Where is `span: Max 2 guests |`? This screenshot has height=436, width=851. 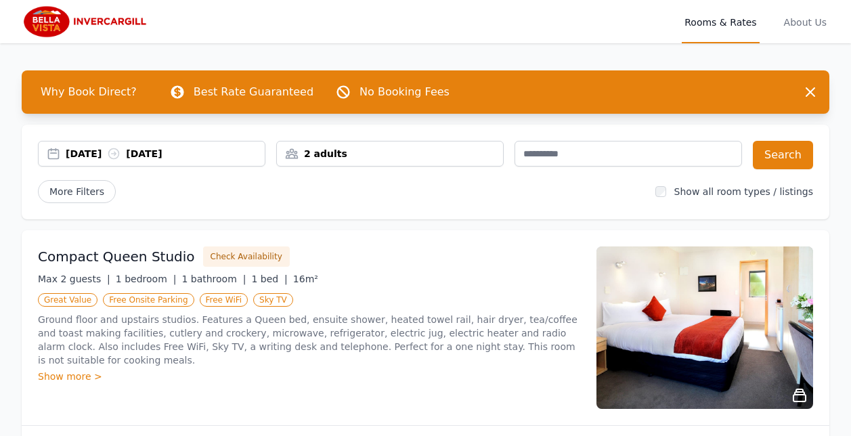 span: Max 2 guests | is located at coordinates (74, 279).